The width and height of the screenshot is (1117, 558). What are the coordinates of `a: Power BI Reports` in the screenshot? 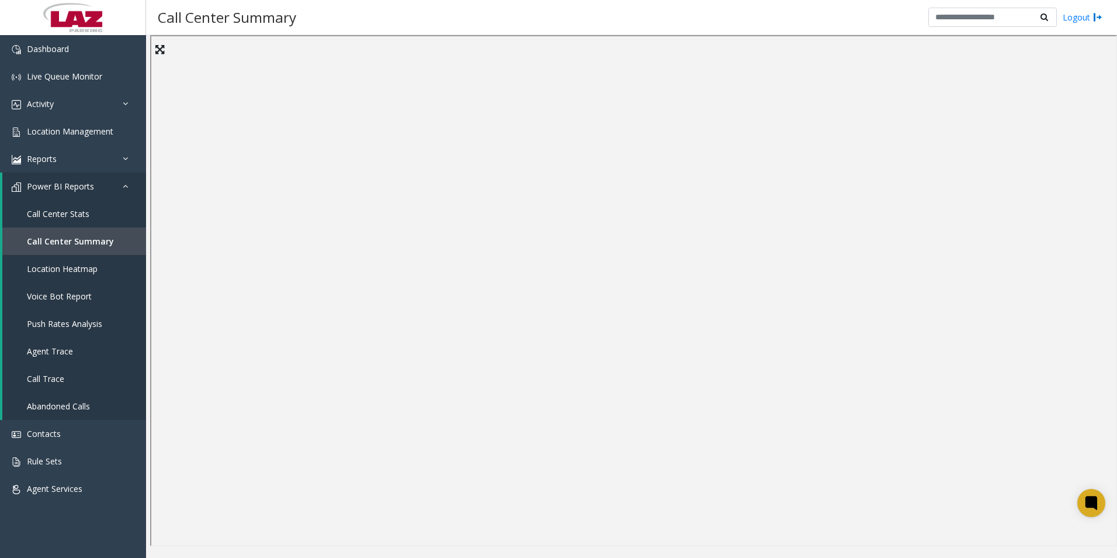 It's located at (74, 186).